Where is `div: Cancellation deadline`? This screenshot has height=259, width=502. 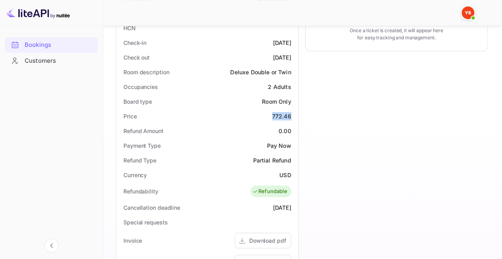
div: Cancellation deadline is located at coordinates (152, 207).